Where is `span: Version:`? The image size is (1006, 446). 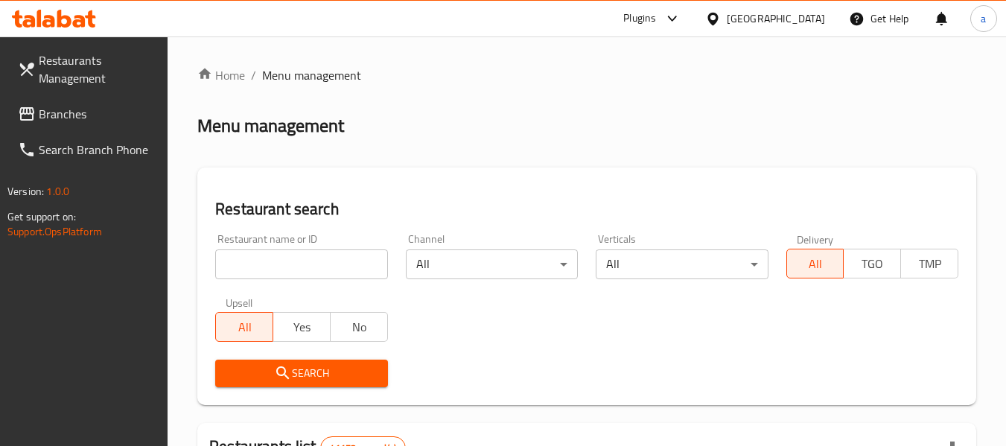 span: Version: is located at coordinates (25, 191).